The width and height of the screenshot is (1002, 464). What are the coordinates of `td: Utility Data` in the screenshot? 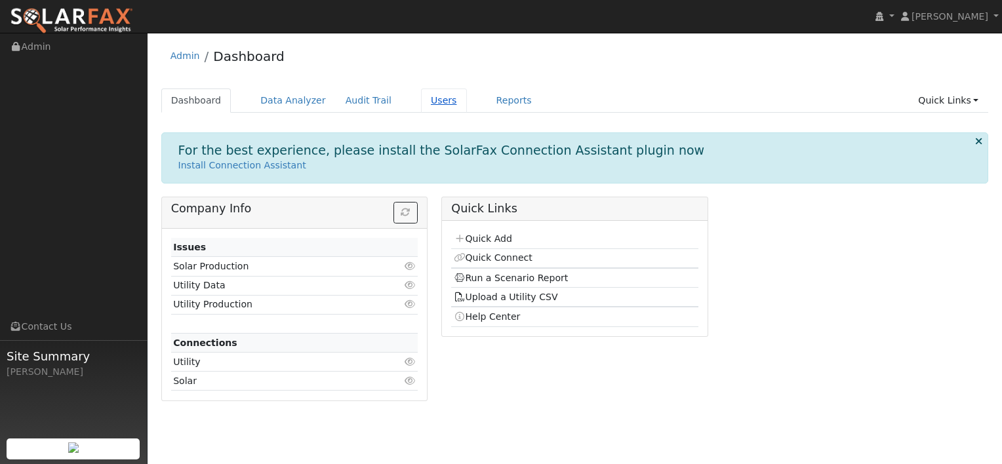 It's located at (275, 285).